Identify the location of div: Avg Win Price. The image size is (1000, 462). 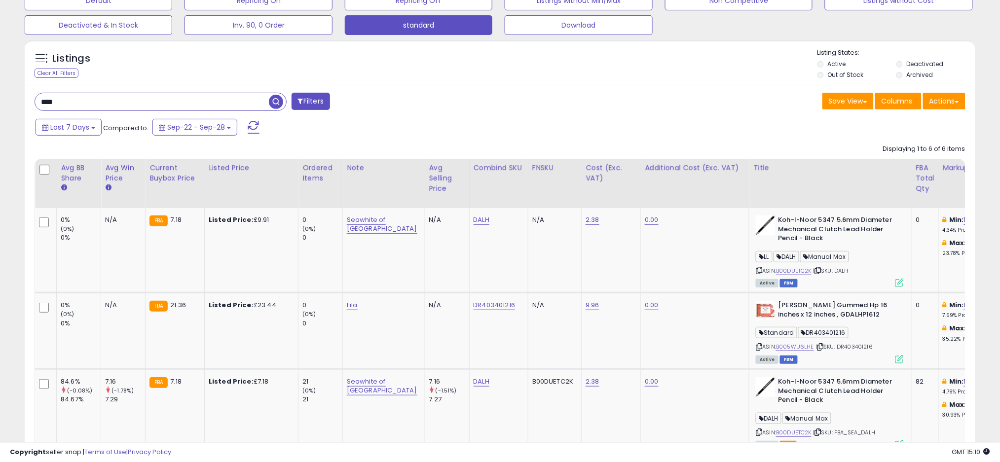
(123, 173).